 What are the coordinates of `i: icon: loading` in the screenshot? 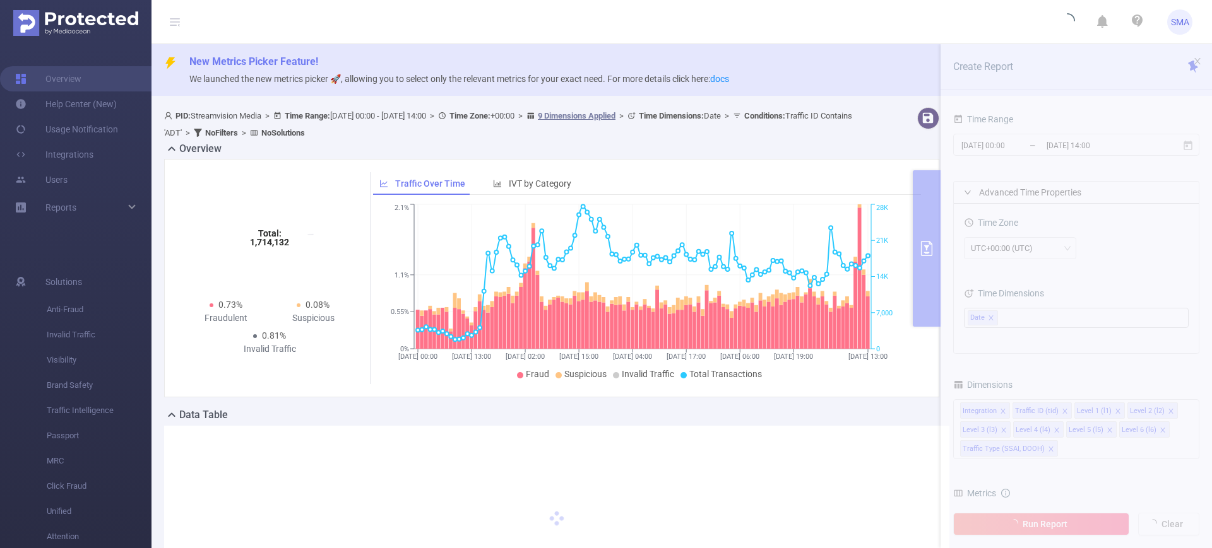 It's located at (1067, 22).